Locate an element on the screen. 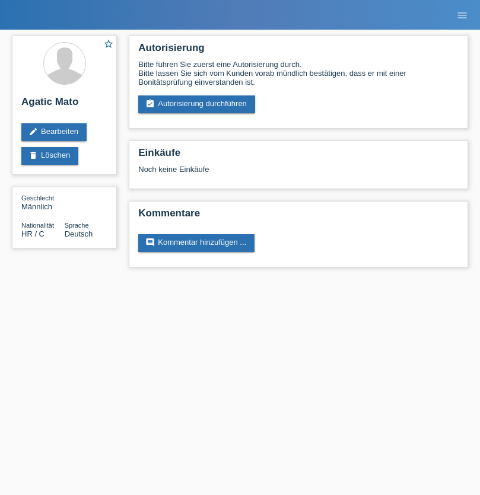 The image size is (480, 495). a: star_border is located at coordinates (109, 44).